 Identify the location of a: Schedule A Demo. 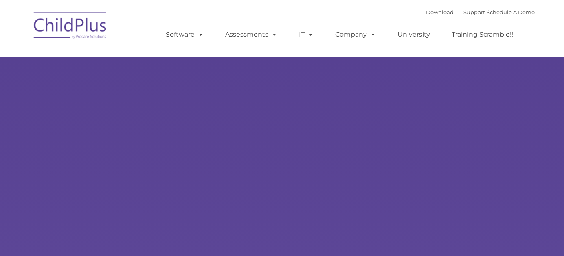
(510, 12).